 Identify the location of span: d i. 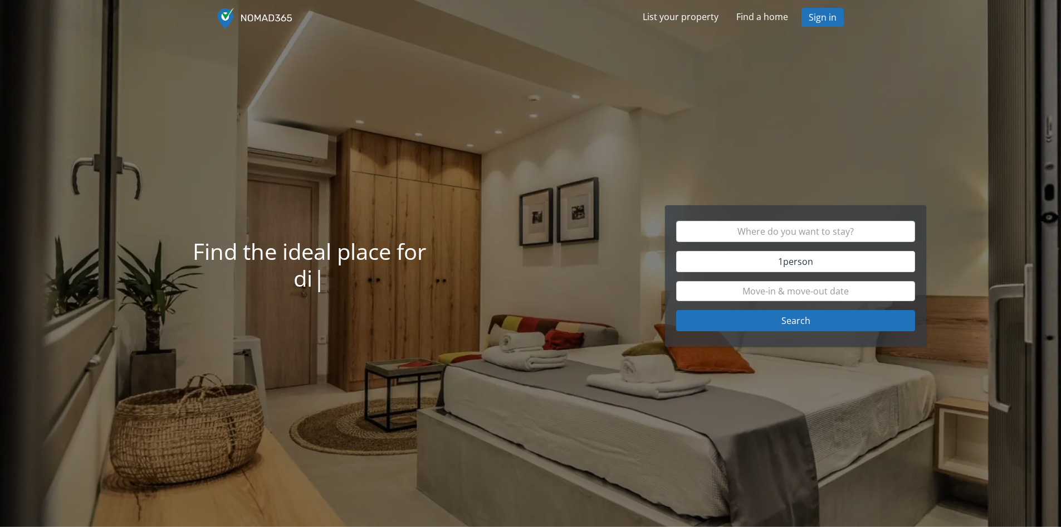
(303, 277).